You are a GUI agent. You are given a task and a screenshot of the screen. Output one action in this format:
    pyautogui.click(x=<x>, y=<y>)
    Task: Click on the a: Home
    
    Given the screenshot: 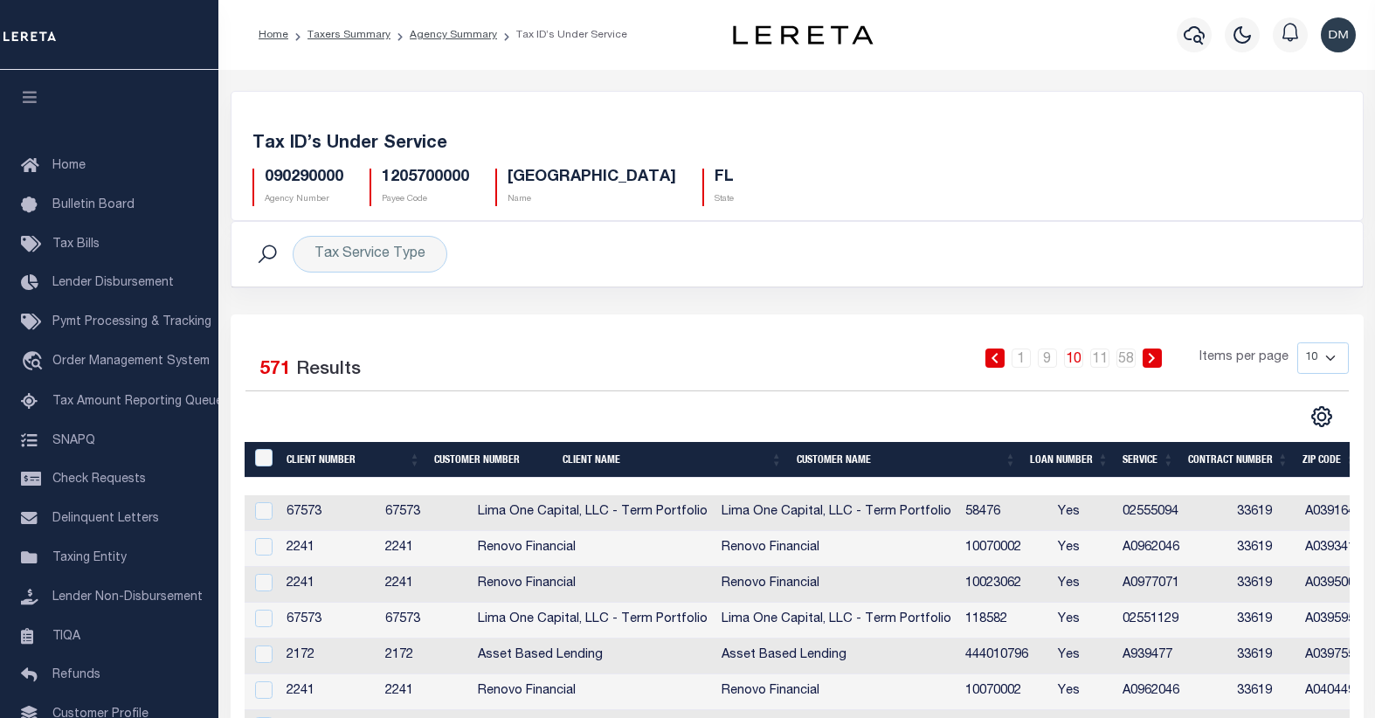 What is the action you would take?
    pyautogui.click(x=273, y=35)
    